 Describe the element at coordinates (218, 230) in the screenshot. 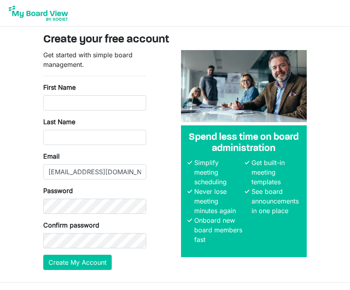

I see `li: Onboard new board members fast` at that location.